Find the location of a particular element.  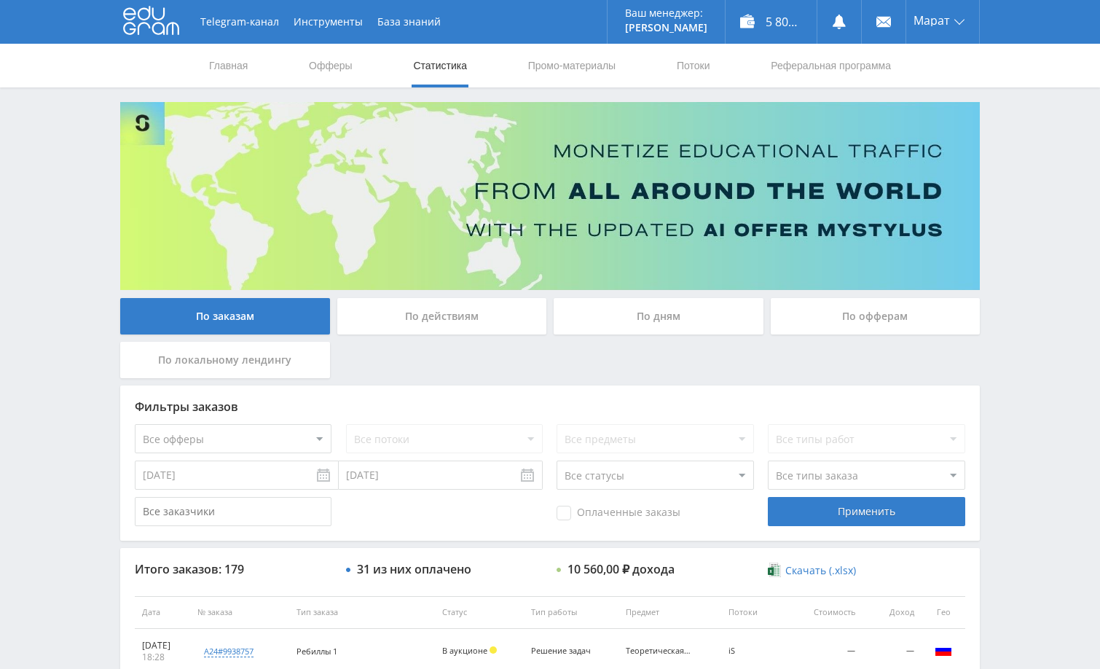

th: Потоки is located at coordinates (756, 612).